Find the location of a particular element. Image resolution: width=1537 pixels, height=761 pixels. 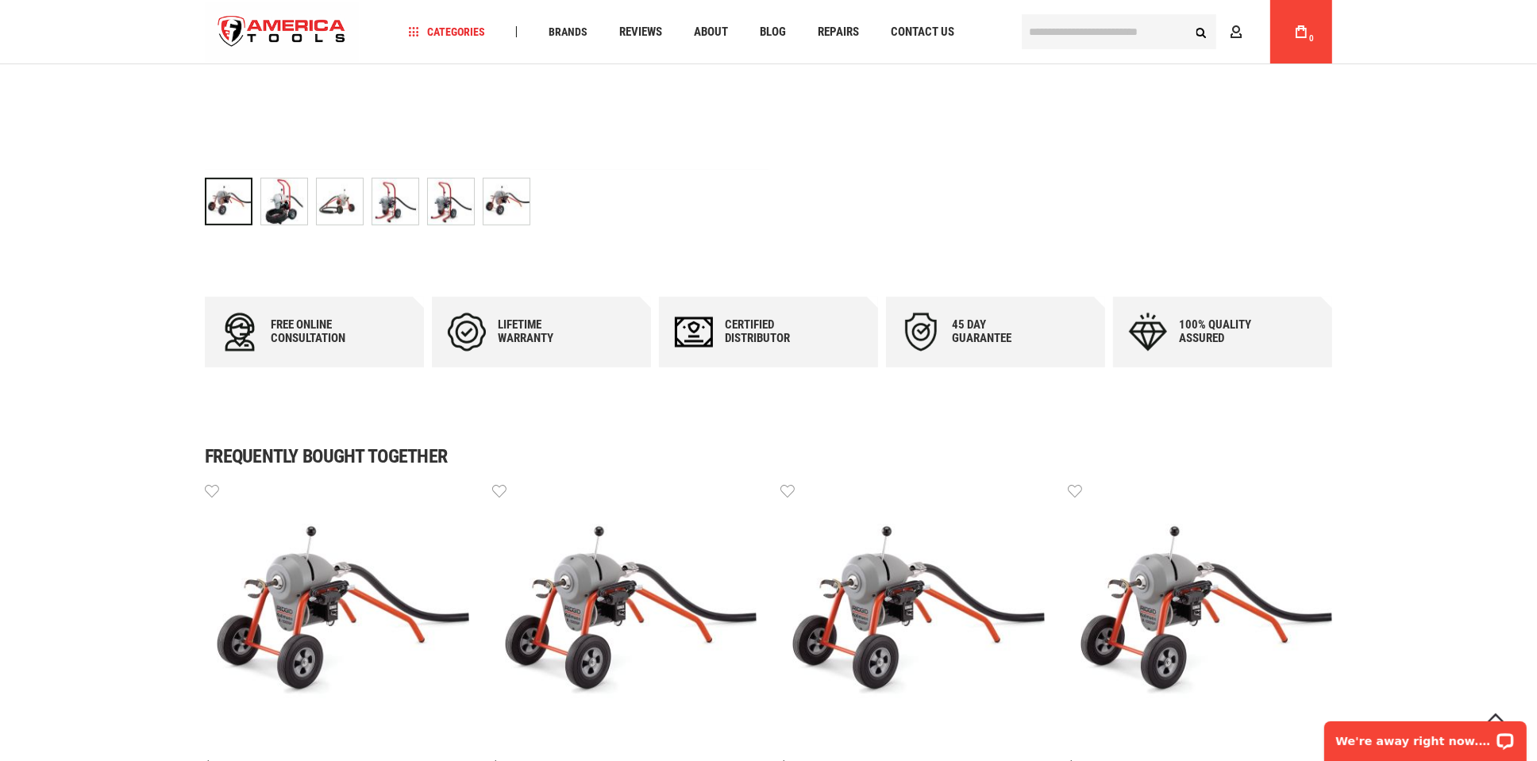

a: Contact Us is located at coordinates (923, 32).